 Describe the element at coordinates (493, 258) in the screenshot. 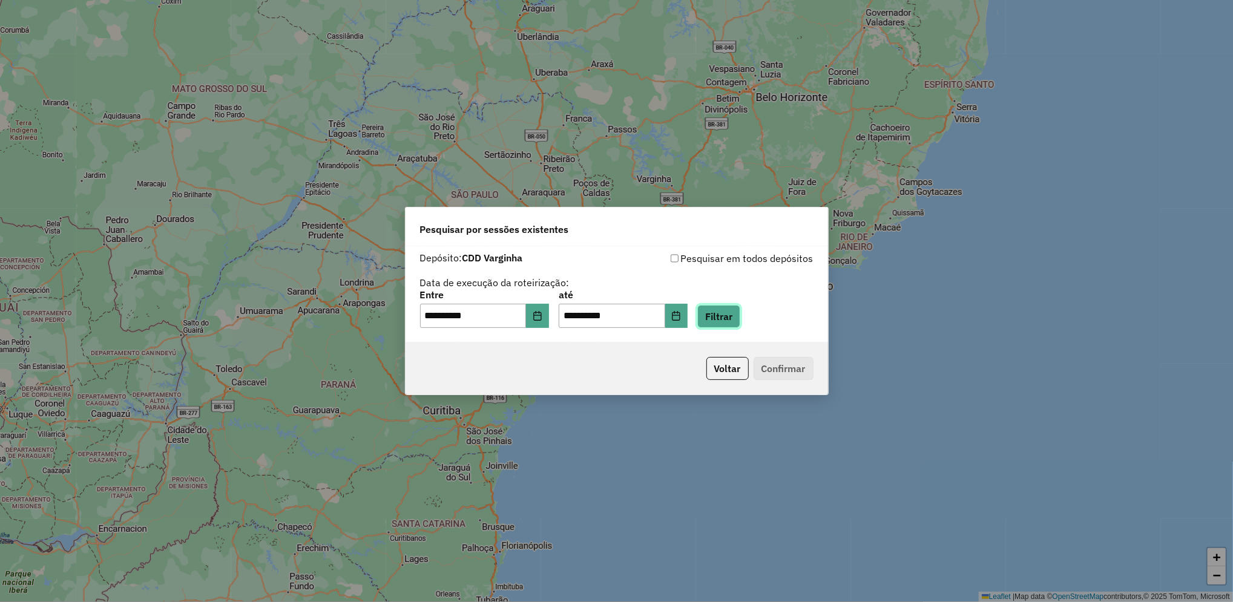

I see `strong: CDD Varginha` at that location.